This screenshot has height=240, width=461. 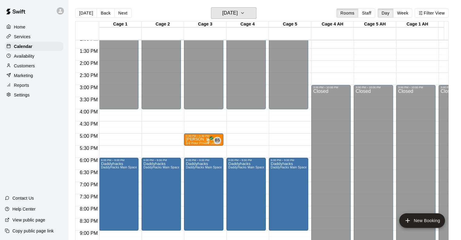 What do you see at coordinates (34, 85) in the screenshot?
I see `a: Reports` at bounding box center [34, 85].